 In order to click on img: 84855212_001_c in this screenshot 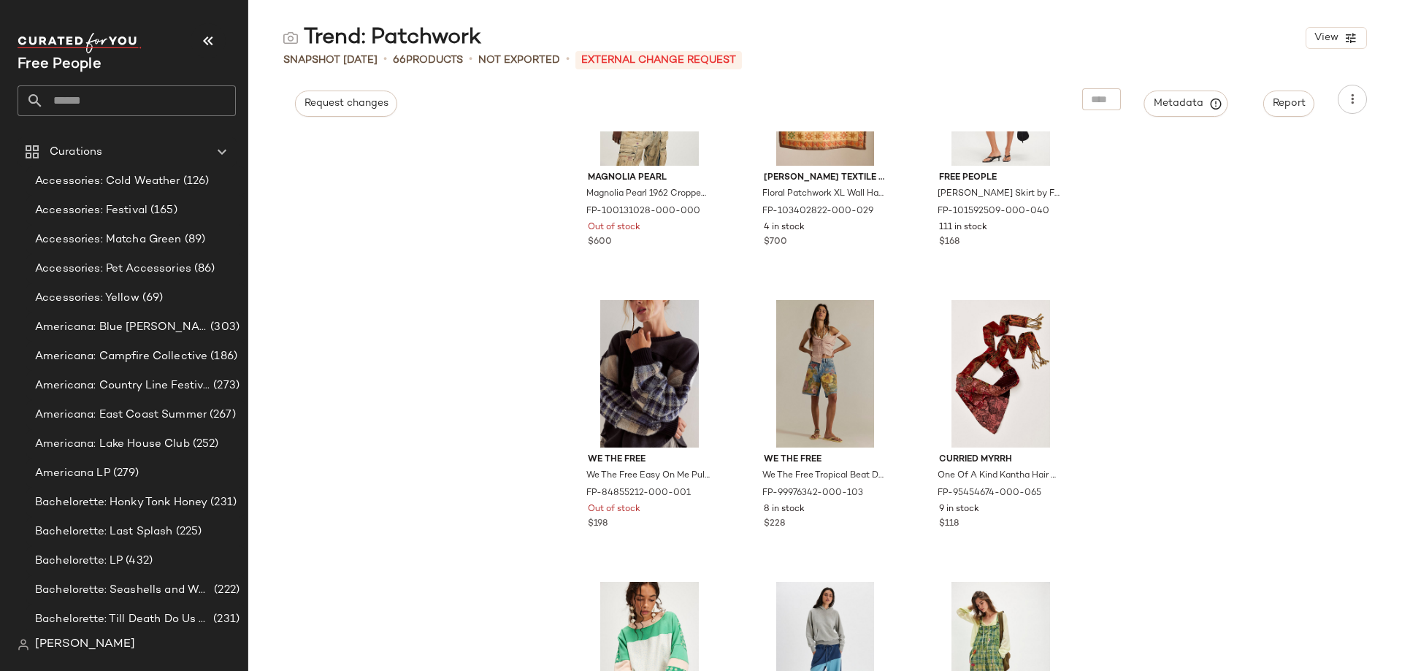, I will do `click(649, 374)`.